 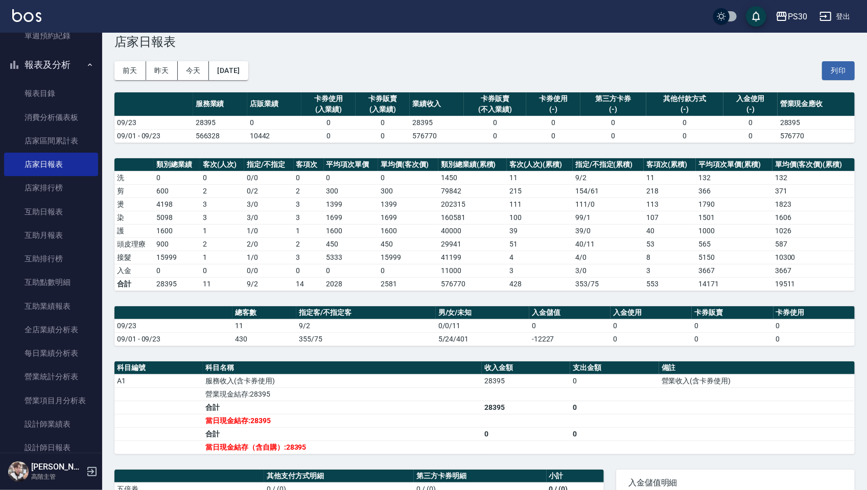 I want to click on td: 566328, so click(x=220, y=136).